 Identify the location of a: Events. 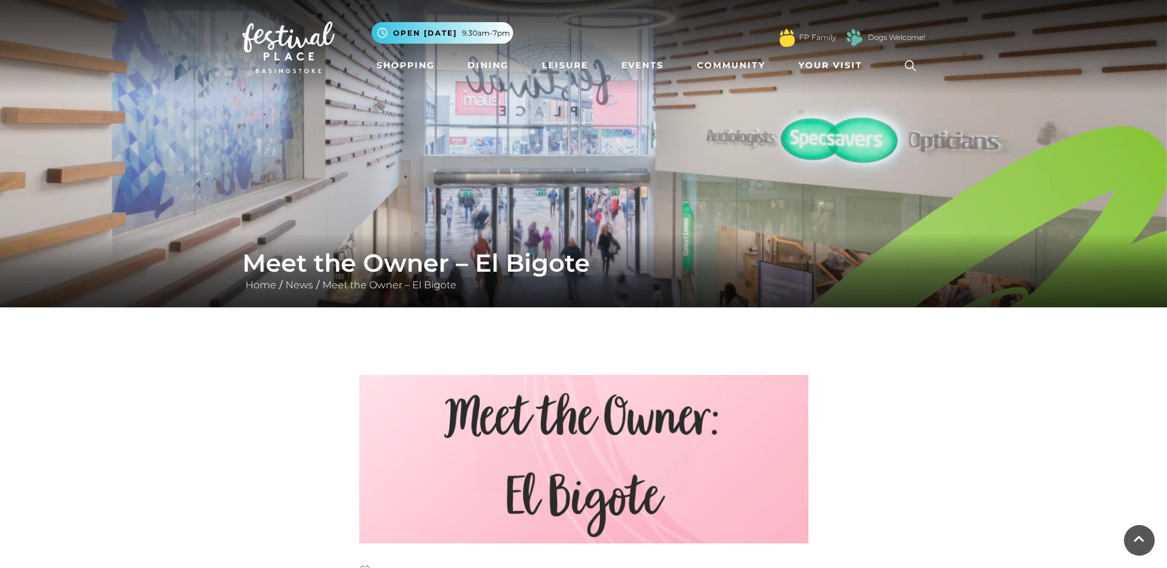
(642, 65).